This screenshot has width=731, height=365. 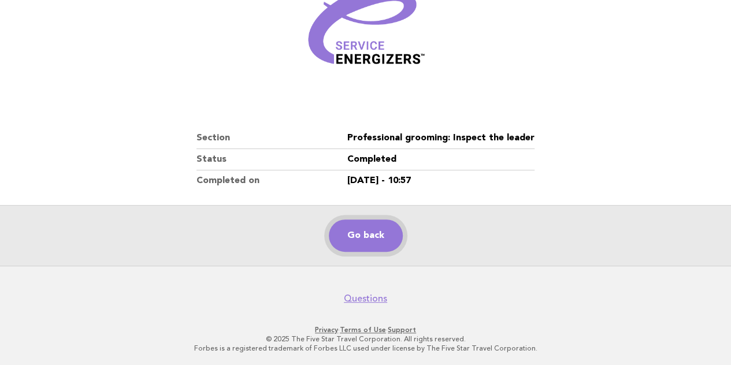 I want to click on dt: Completed on, so click(x=272, y=181).